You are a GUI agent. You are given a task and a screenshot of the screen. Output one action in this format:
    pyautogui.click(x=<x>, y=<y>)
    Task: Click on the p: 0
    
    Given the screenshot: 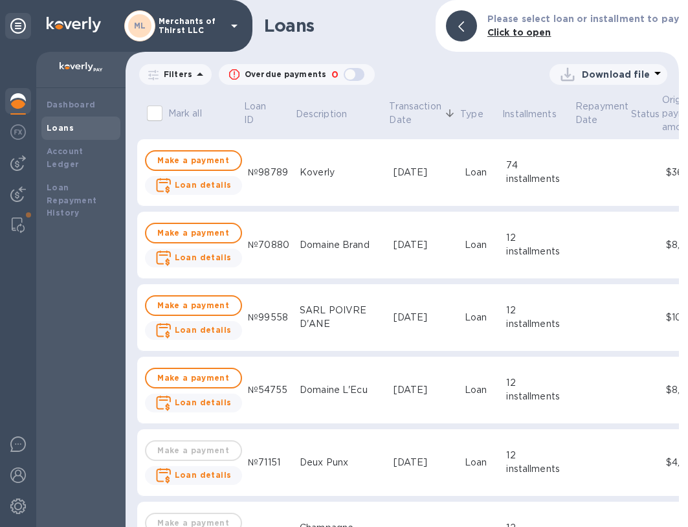 What is the action you would take?
    pyautogui.click(x=335, y=74)
    